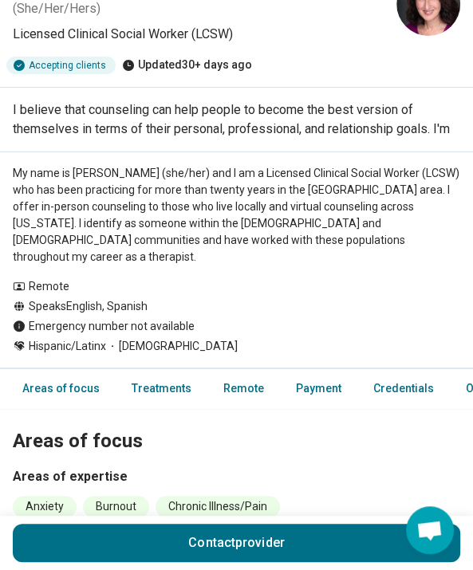 The image size is (473, 570). What do you see at coordinates (430, 530) in the screenshot?
I see `div: Open chat` at bounding box center [430, 530].